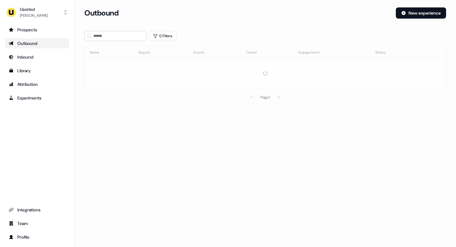 This screenshot has width=456, height=247. What do you see at coordinates (37, 237) in the screenshot?
I see `a: Go to profile` at bounding box center [37, 237].